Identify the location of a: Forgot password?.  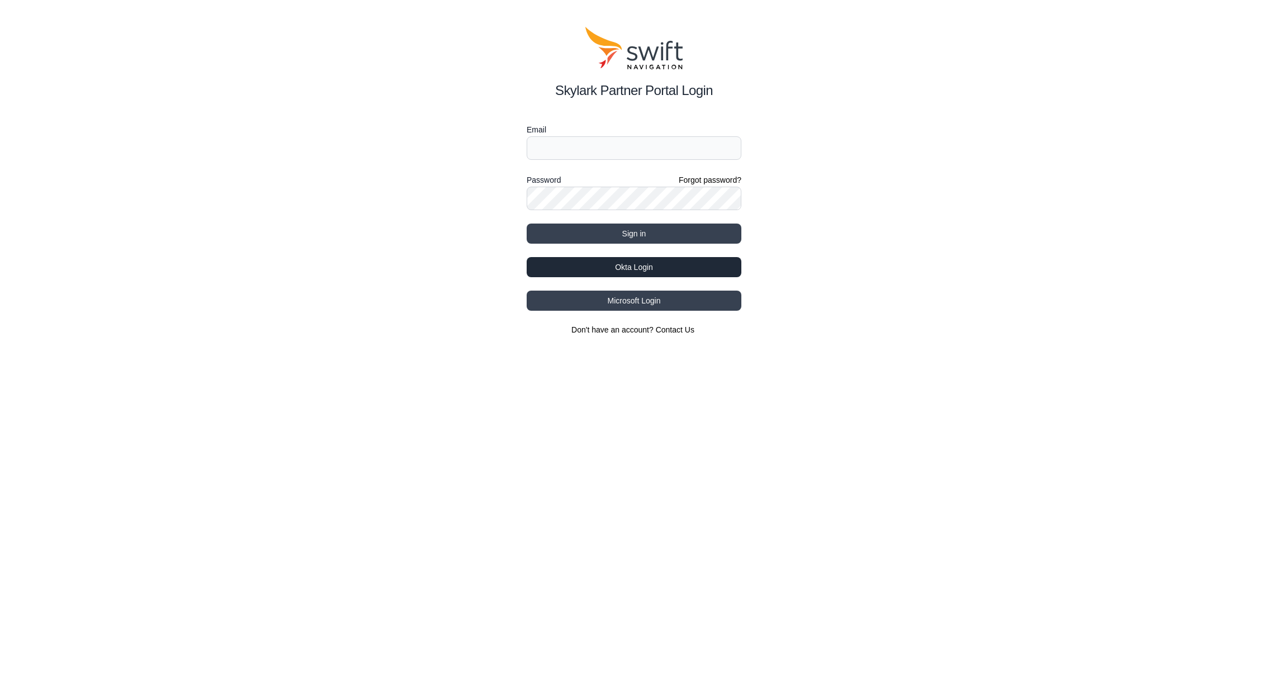
(710, 180).